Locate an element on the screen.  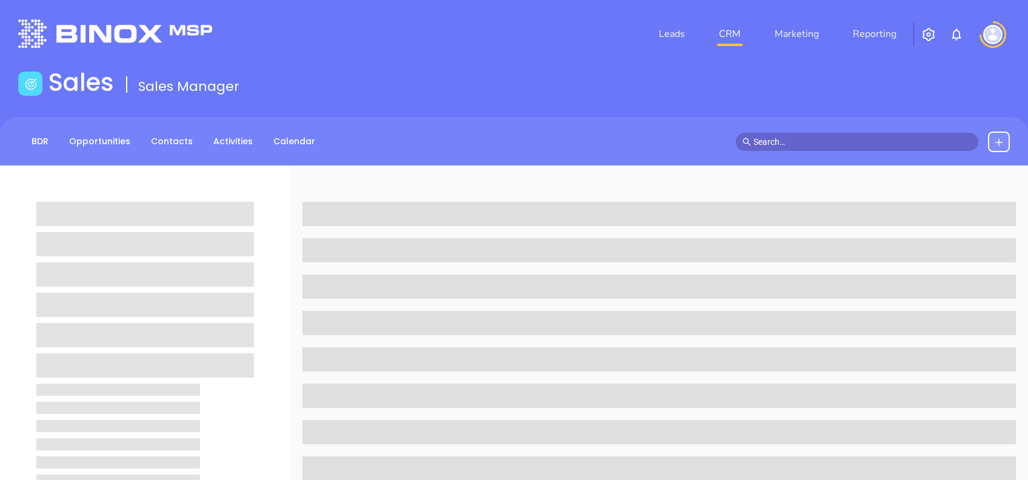
a: Activities is located at coordinates (233, 141).